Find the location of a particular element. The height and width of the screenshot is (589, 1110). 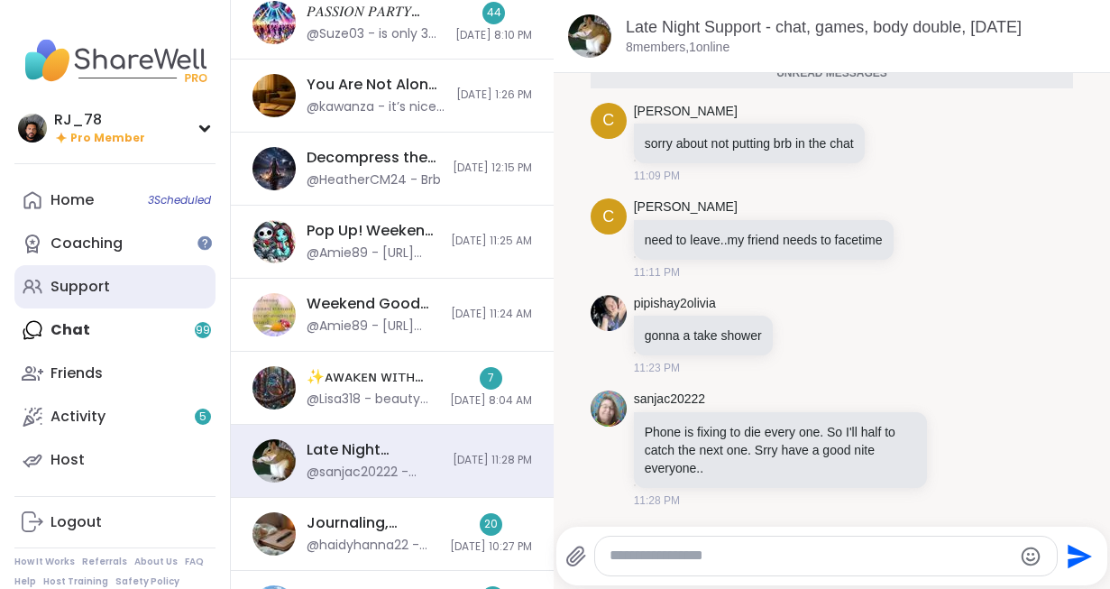

div: @kawanza - it’s nice to hear that reminder. i appreciate you greatly ❤️ is located at coordinates (376, 107).